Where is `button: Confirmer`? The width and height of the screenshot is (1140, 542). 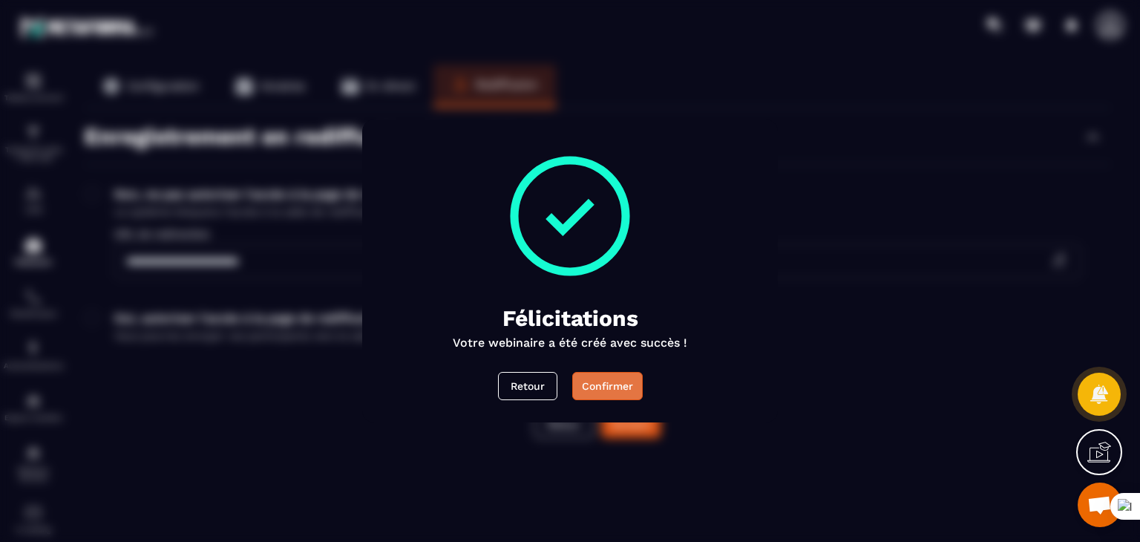 button: Confirmer is located at coordinates (607, 386).